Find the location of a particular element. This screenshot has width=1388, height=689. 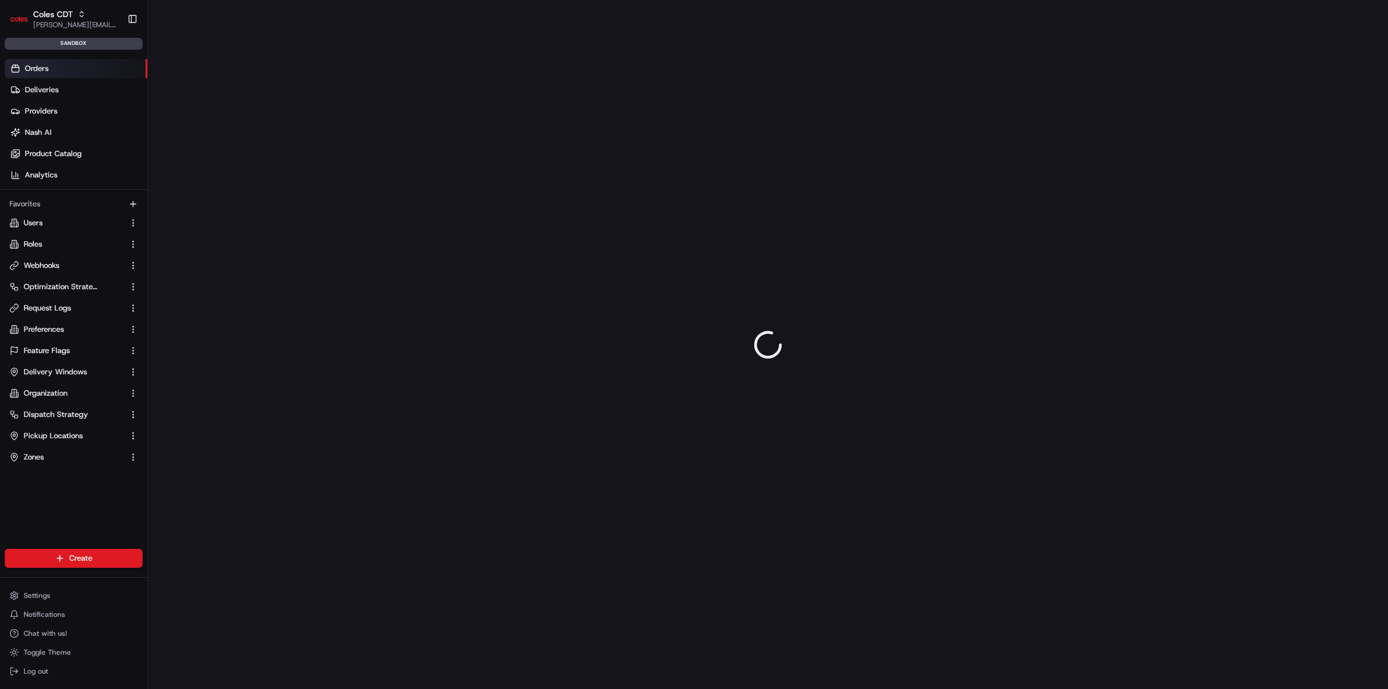

a: Delivery Windows is located at coordinates (66, 372).